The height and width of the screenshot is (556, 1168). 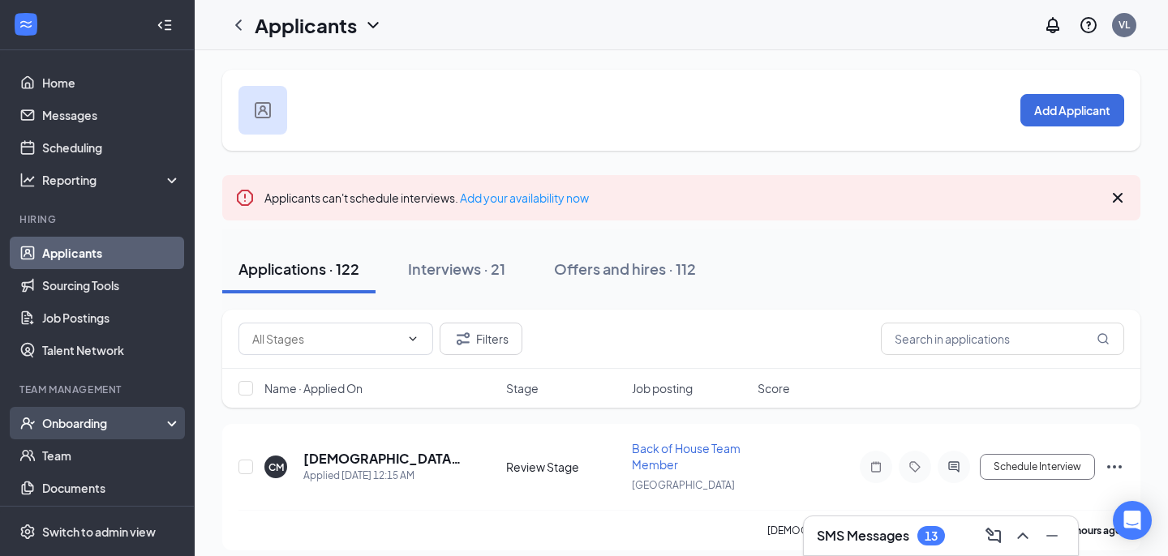 What do you see at coordinates (1132, 521) in the screenshot?
I see `div: Open Intercom Messenger` at bounding box center [1132, 521].